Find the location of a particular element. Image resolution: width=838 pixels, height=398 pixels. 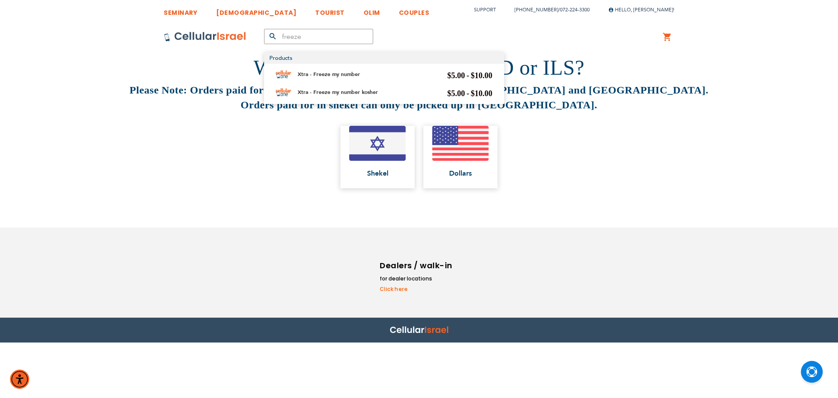

a: Xtra - Freeze my number kosher is located at coordinates (338, 92).